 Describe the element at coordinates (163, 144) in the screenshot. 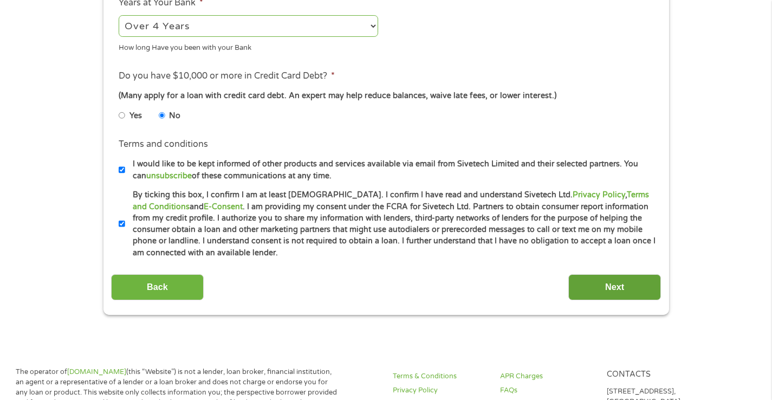

I see `label: Terms and conditions` at that location.